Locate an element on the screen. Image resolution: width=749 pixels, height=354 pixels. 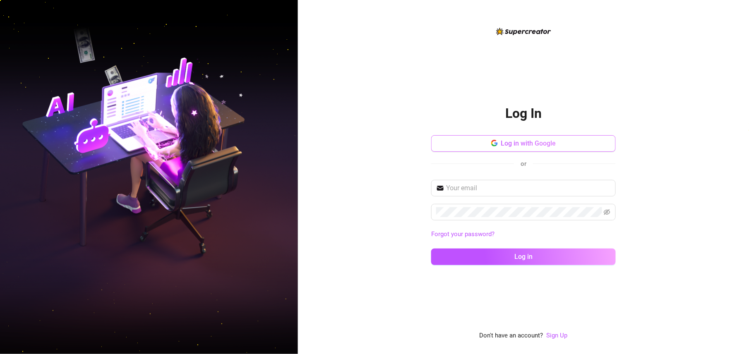
span: Don't have an account? is located at coordinates (512, 336).